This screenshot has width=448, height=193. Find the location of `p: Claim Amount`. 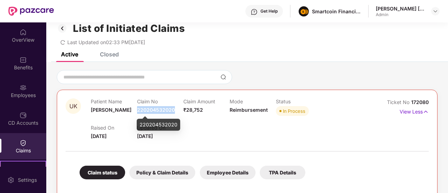

p: Claim Amount is located at coordinates (206, 101).